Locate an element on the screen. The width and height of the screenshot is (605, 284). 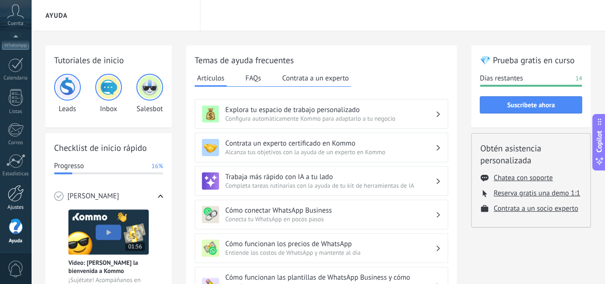
h2: Checklist de inicio rápido is located at coordinates (109, 147).